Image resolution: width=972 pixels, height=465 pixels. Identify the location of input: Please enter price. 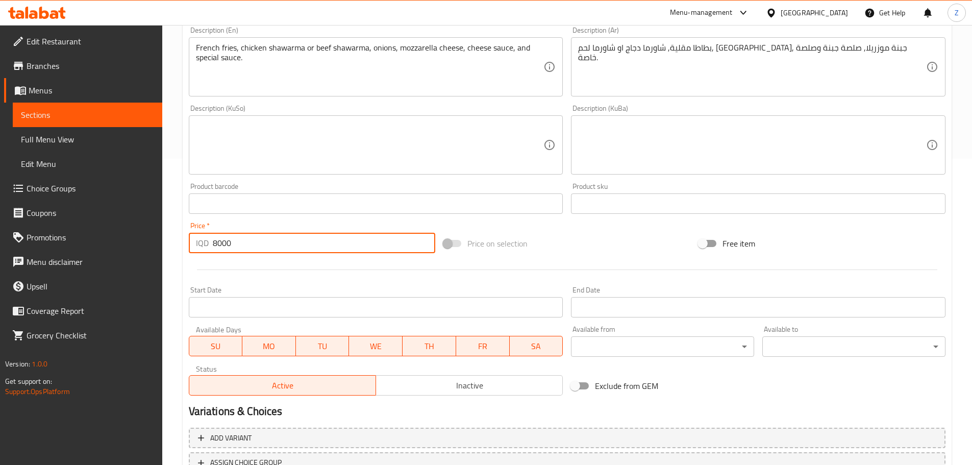
(324, 243).